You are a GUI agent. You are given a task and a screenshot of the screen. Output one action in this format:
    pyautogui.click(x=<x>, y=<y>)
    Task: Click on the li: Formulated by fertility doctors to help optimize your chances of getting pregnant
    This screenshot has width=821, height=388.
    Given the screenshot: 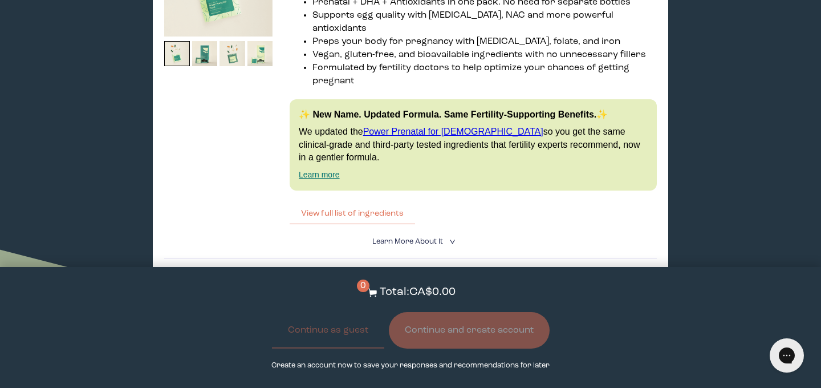 What is the action you would take?
    pyautogui.click(x=485, y=75)
    